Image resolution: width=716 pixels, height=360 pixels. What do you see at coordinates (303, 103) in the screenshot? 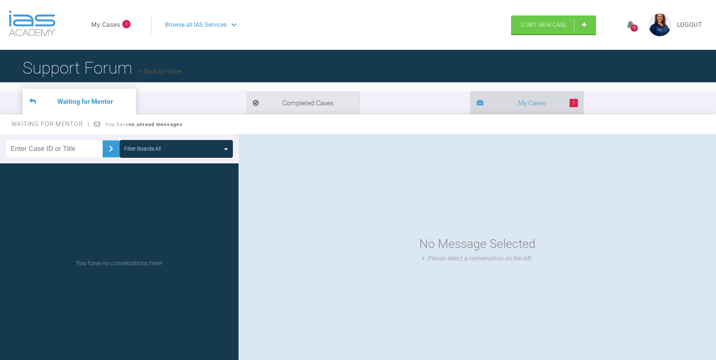
I see `li: Completed Cases` at bounding box center [303, 103].